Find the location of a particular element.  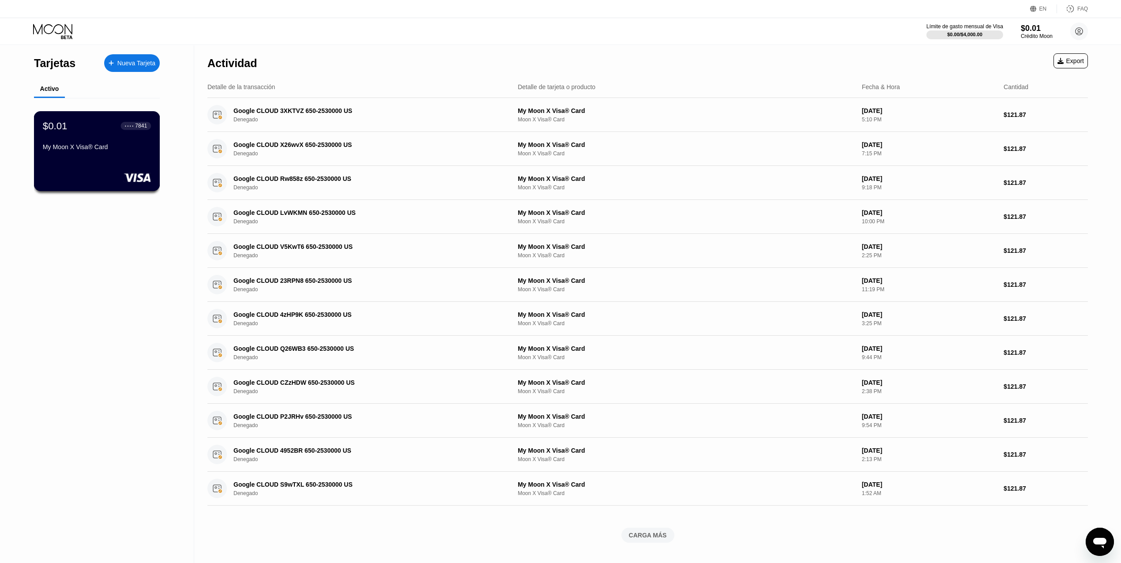

div: Google CLOUD 4zHP9K 650-2530000 US is located at coordinates (360, 315).